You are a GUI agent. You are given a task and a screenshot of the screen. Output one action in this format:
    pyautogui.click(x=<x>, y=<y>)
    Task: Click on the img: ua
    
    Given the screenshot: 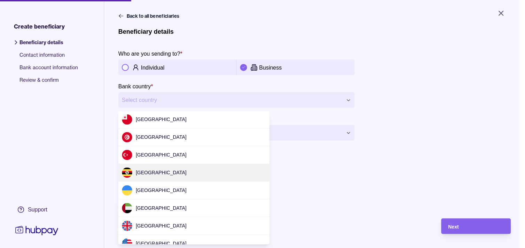 What is the action you would take?
    pyautogui.click(x=127, y=191)
    